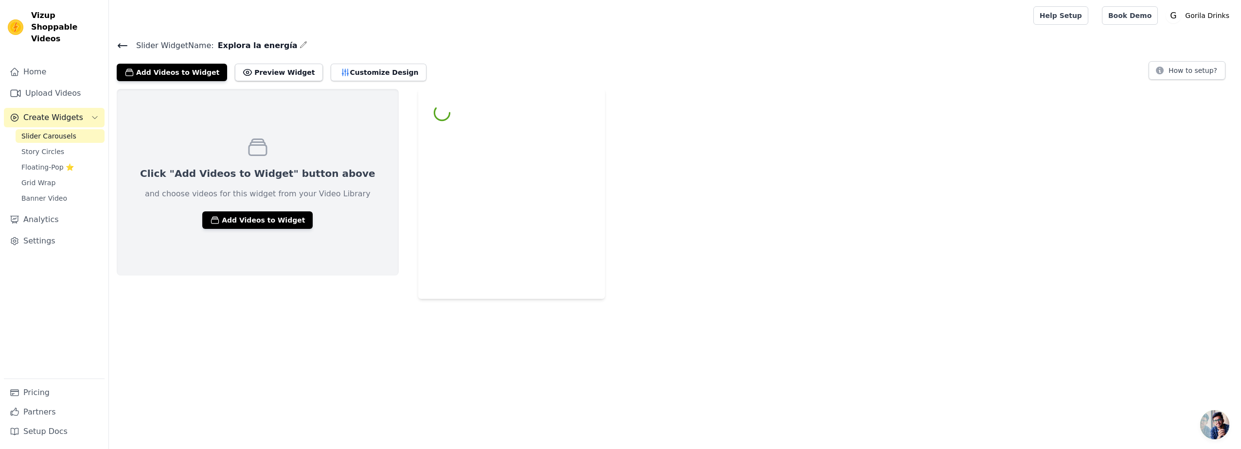 The image size is (1241, 449). I want to click on p: and choose videos for this widget from your Video Library, so click(258, 194).